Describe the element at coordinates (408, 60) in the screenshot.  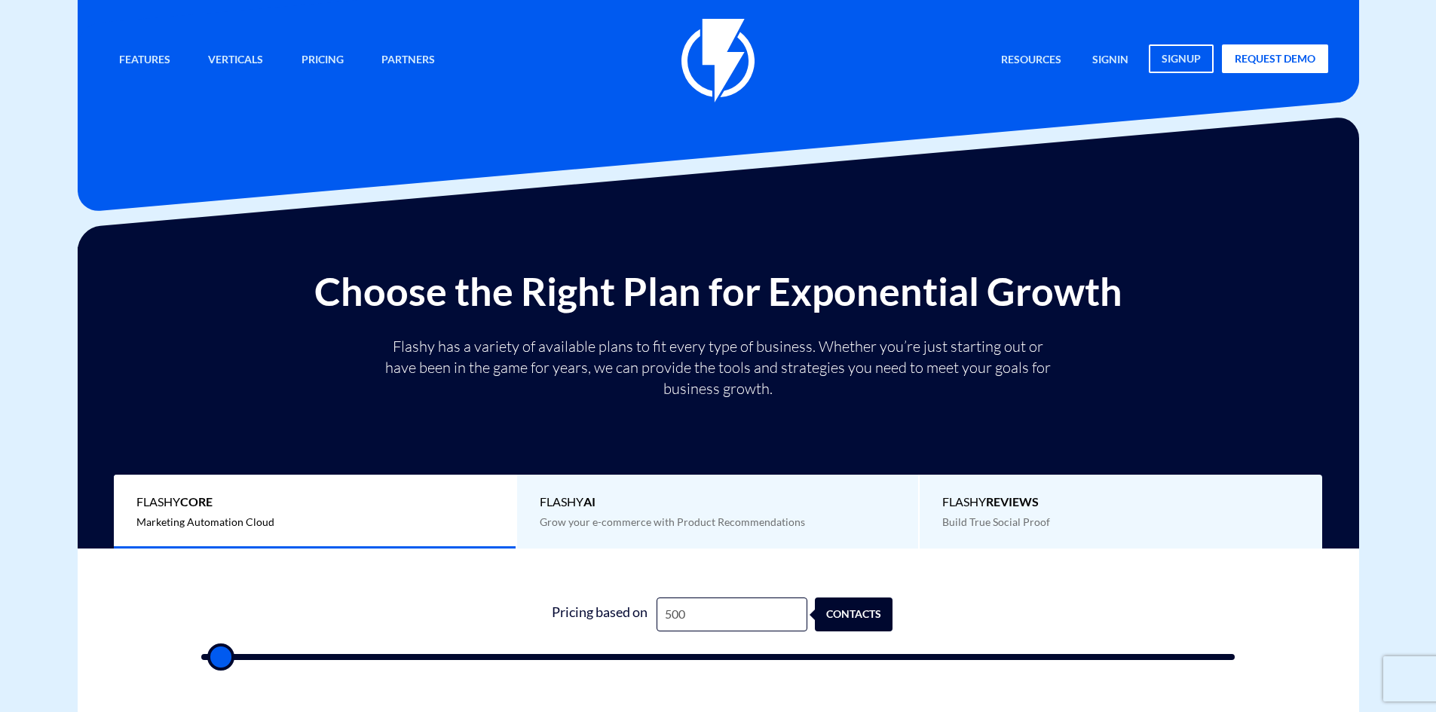
I see `a: Partners` at that location.